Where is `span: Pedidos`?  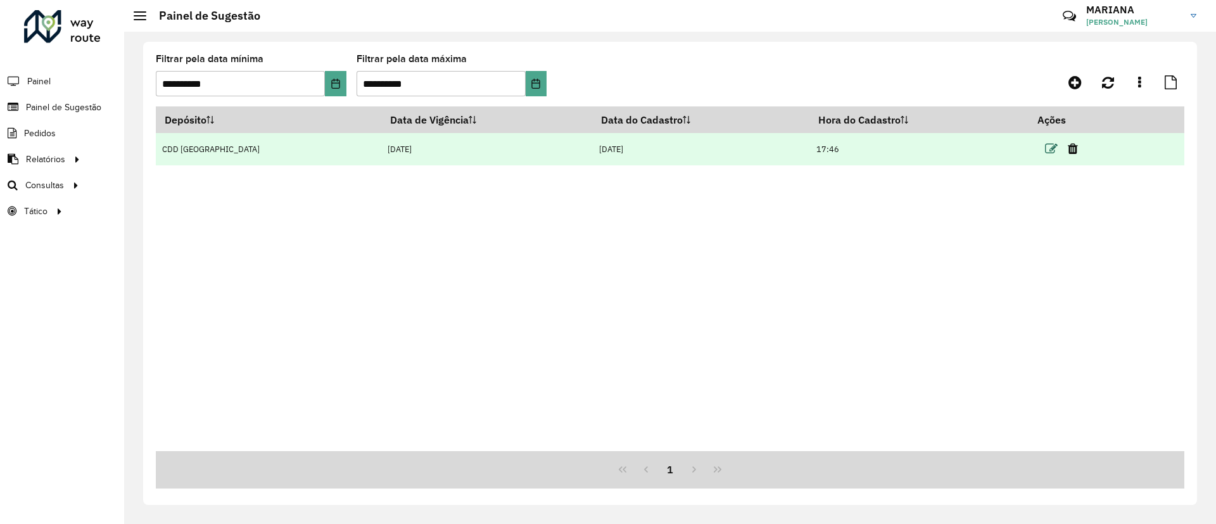
span: Pedidos is located at coordinates (40, 133).